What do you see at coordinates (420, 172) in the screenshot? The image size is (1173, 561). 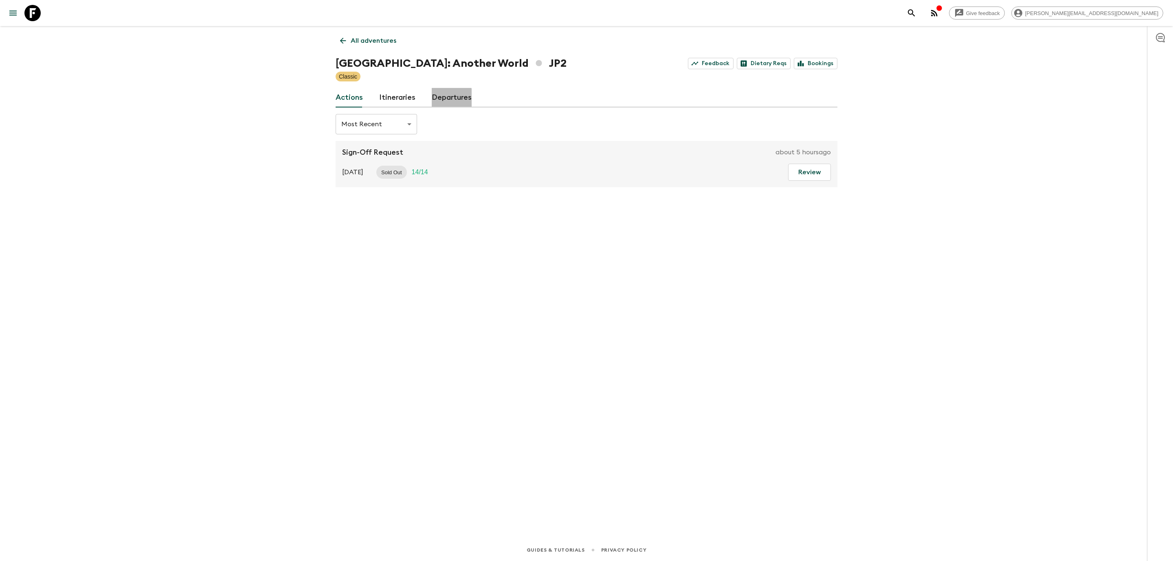 I see `p: 14 / 14` at bounding box center [420, 172].